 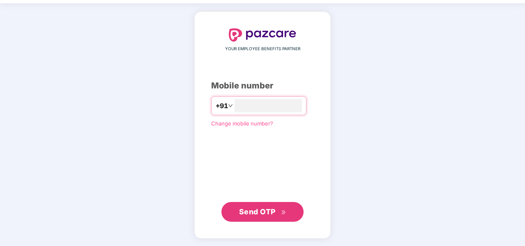 I want to click on span: Send OTP, so click(x=257, y=211).